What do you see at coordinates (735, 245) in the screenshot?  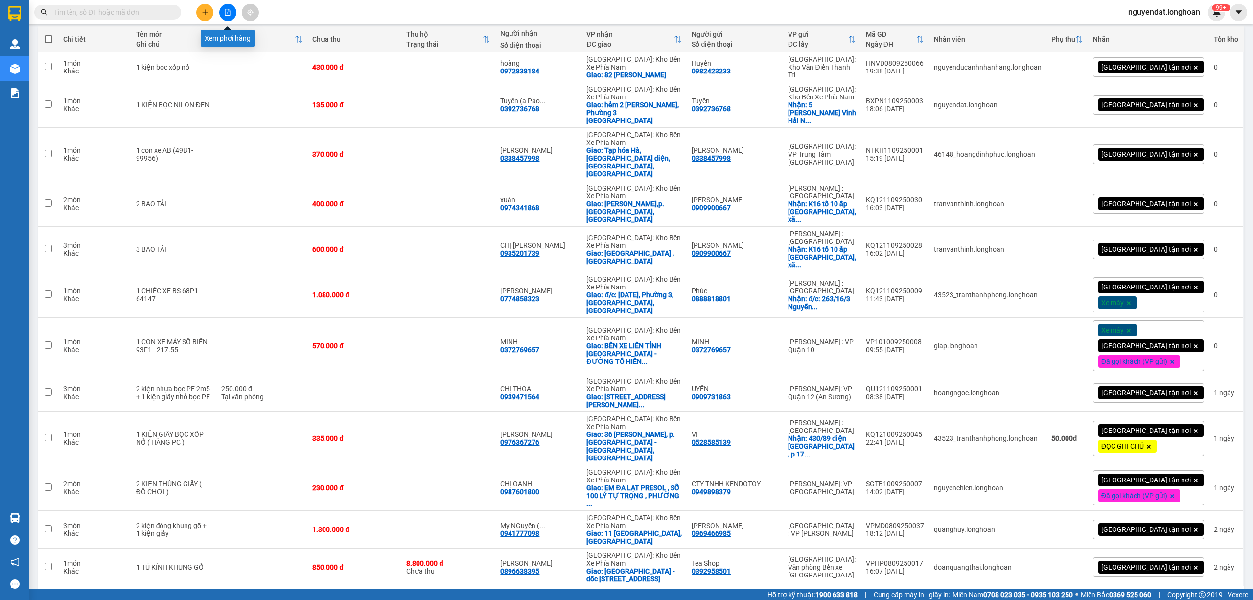 I see `div: ANH BẢO` at bounding box center [735, 245].